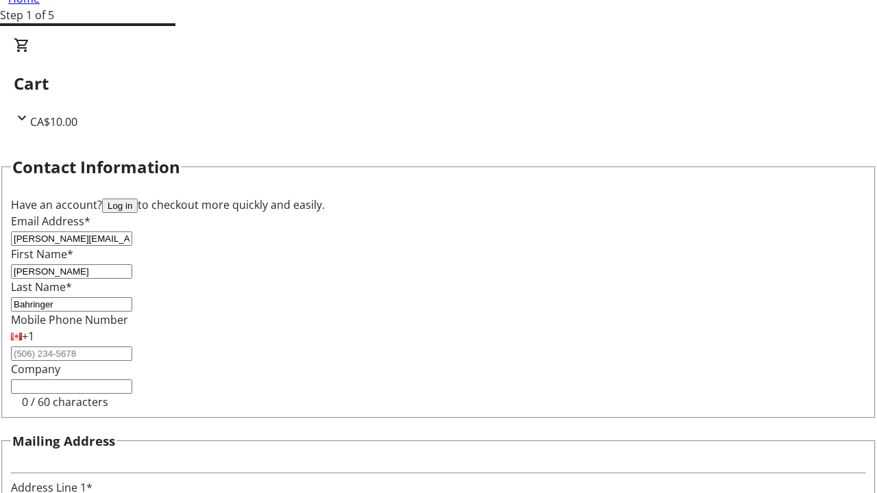 The image size is (877, 493). What do you see at coordinates (65, 402) in the screenshot?
I see `tr-character-limit: 0 / 60 characters` at bounding box center [65, 402].